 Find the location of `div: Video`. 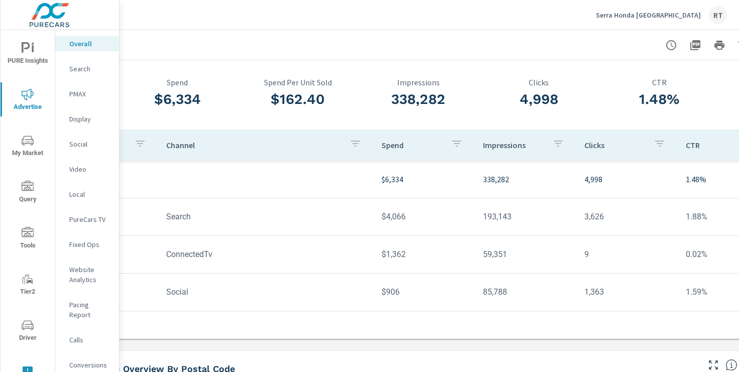

div: Video is located at coordinates (87, 169).